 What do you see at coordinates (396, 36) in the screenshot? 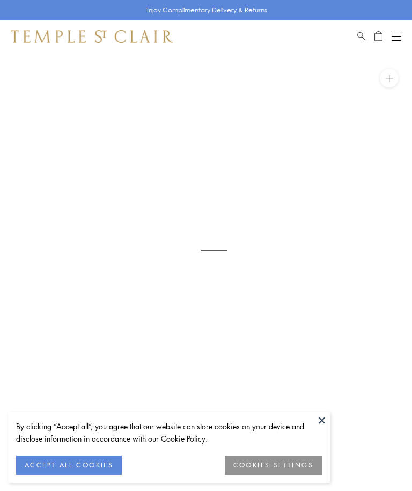
I see `button: Open navigation` at bounding box center [396, 36].